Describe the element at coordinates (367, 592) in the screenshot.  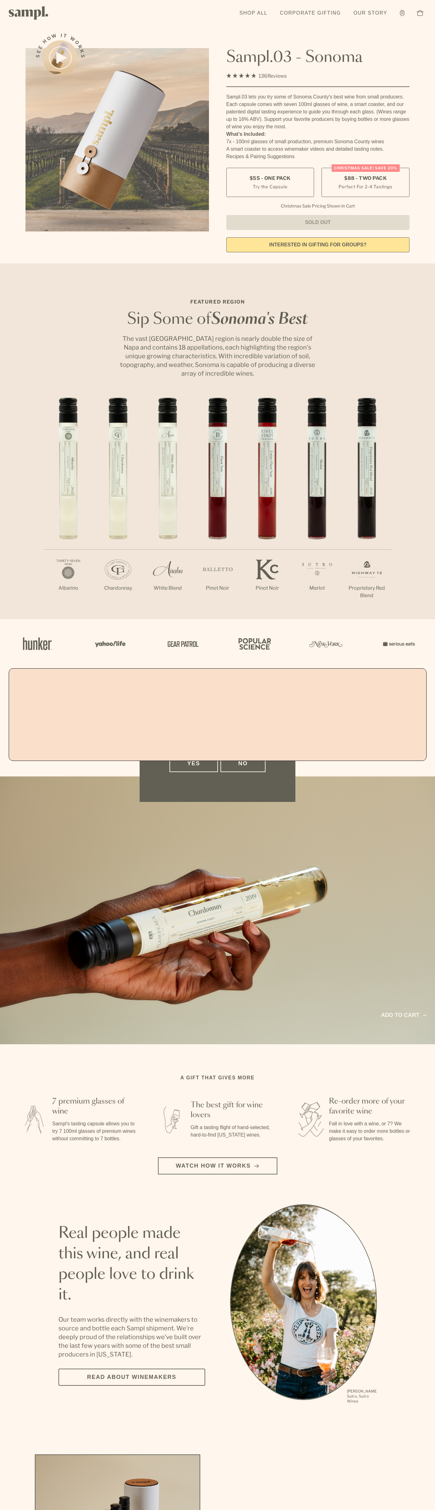
I see `p: Proprietary Red Blend` at that location.